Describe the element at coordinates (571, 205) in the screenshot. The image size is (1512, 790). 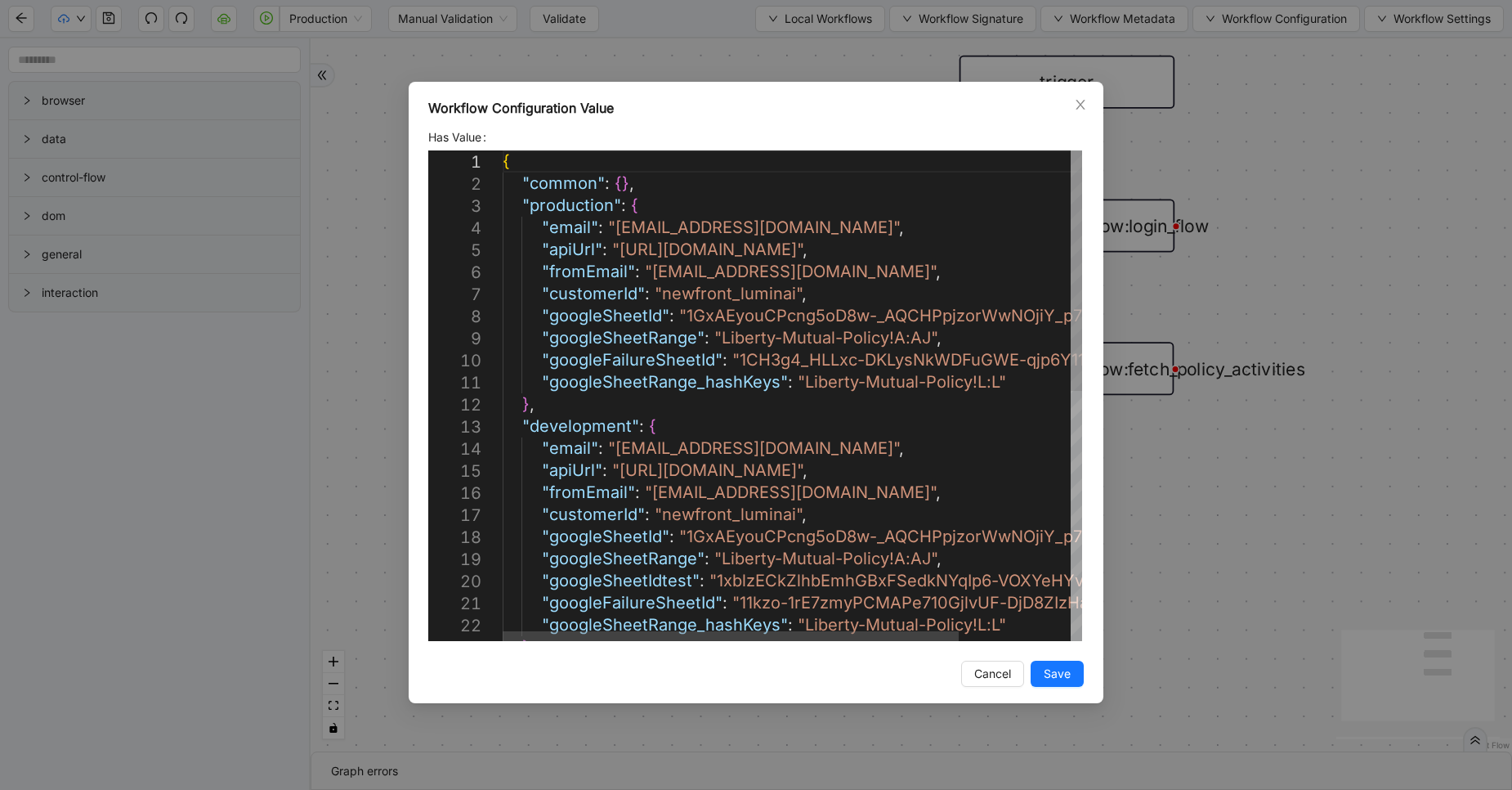
I see `span: "production"` at that location.